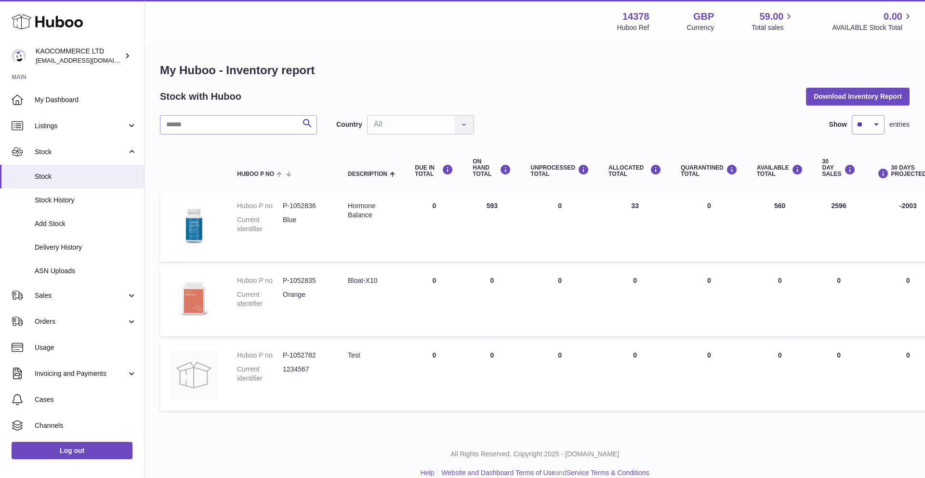 This screenshot has height=478, width=925. Describe the element at coordinates (371, 210) in the screenshot. I see `div: Hormone Balance` at that location.